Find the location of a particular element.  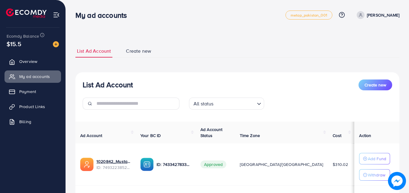

span: $15.5 is located at coordinates (14, 44).